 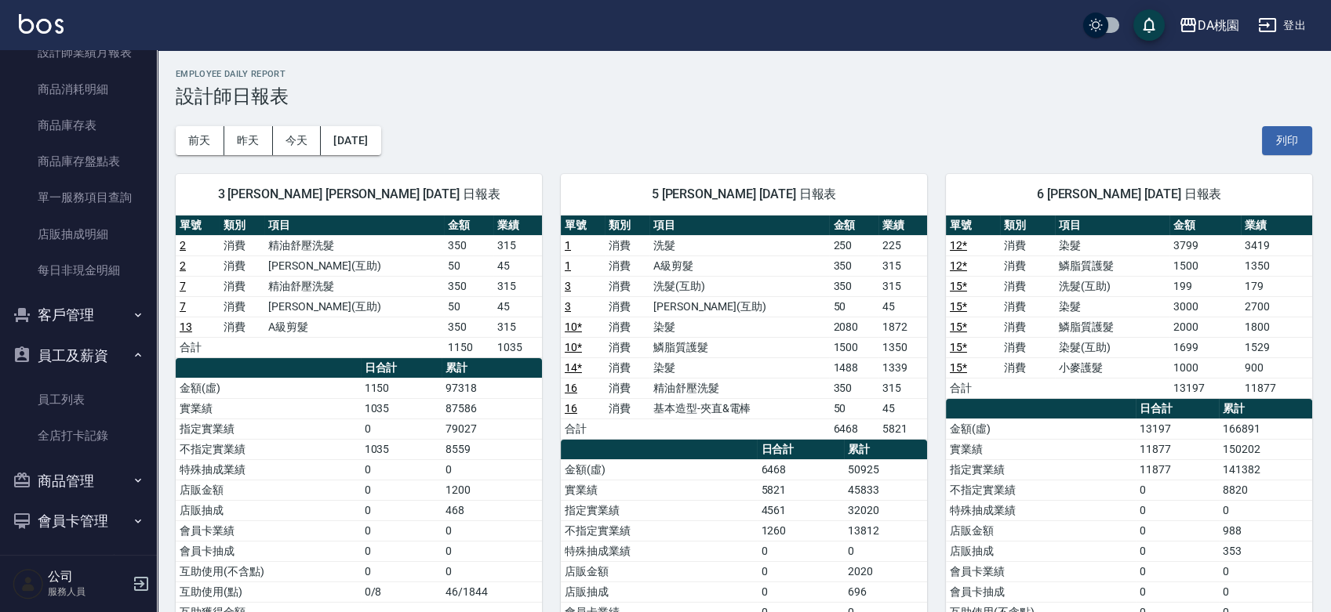 I want to click on td: 1488, so click(x=853, y=368).